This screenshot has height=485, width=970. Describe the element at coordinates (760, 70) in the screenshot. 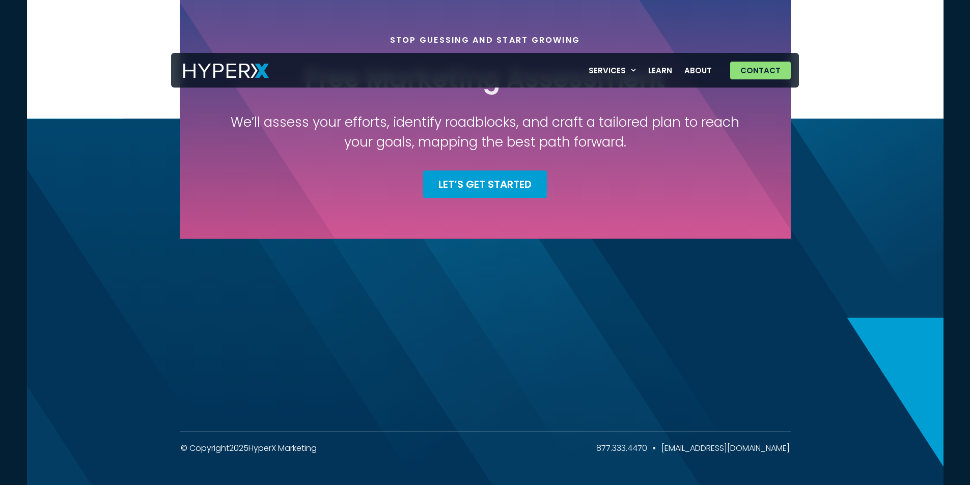

I see `a: Contact` at that location.